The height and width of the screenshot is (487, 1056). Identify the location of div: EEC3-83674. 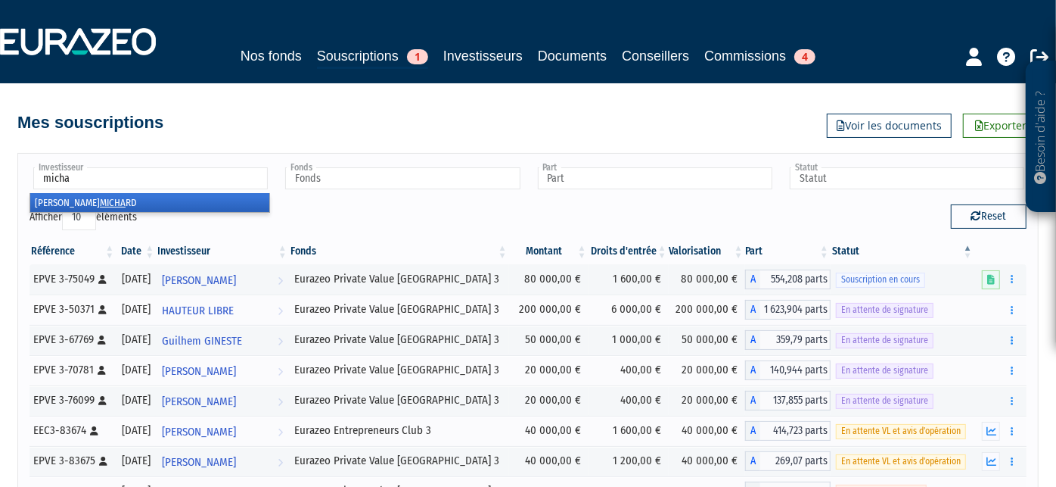
(72, 430).